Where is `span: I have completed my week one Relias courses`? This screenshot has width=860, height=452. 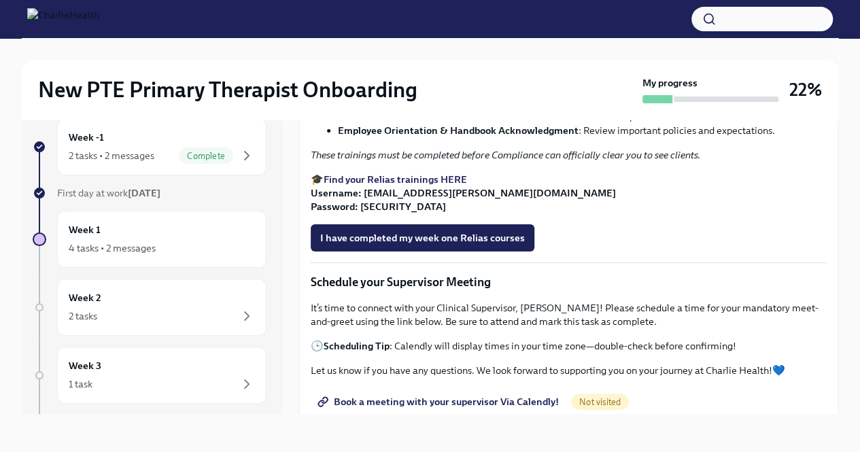 span: I have completed my week one Relias courses is located at coordinates (422, 238).